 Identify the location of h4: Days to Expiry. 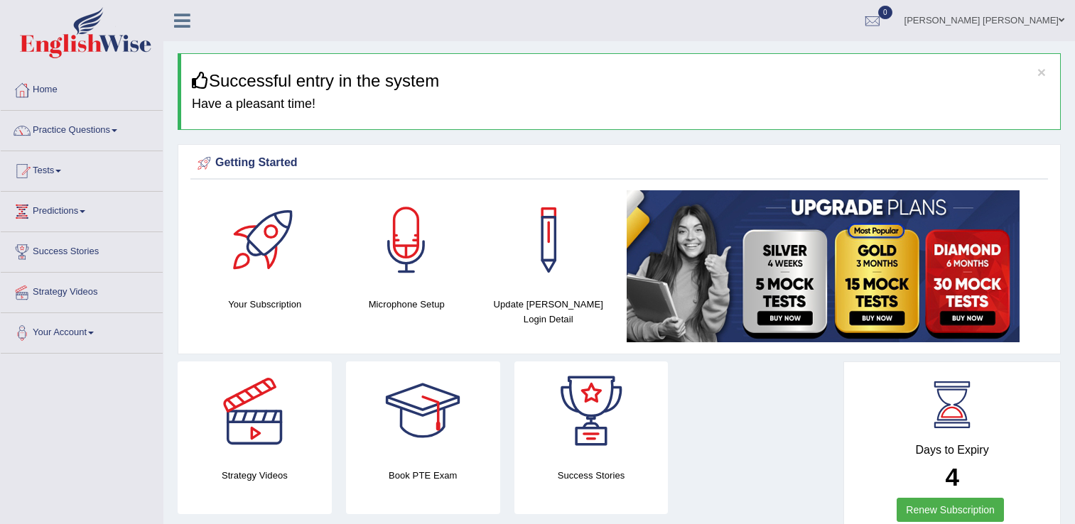
(952, 450).